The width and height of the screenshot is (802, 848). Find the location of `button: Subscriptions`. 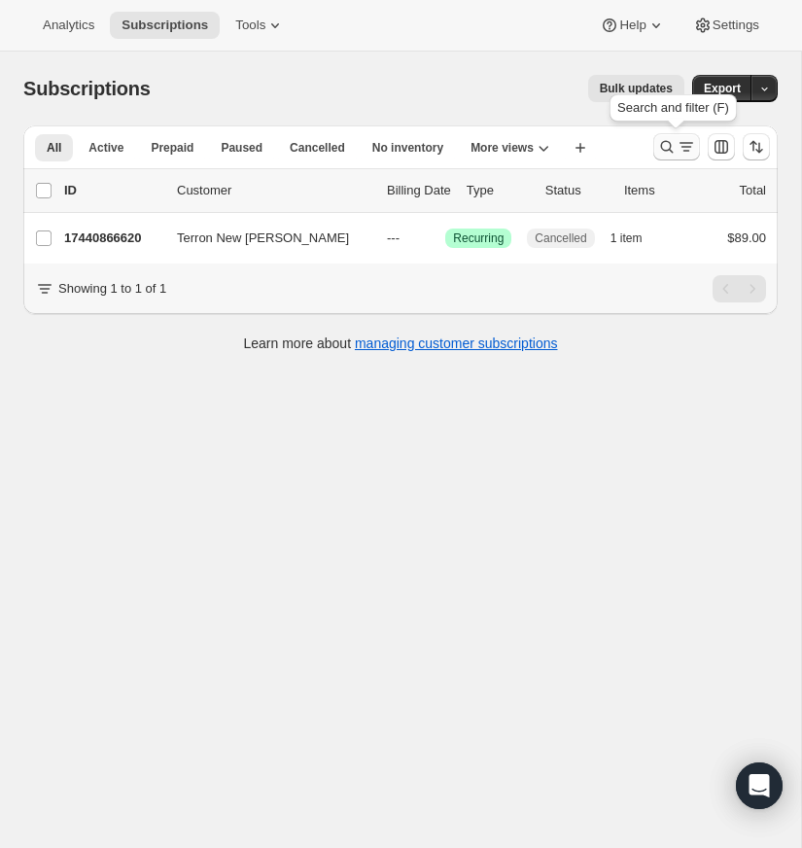

button: Subscriptions is located at coordinates (164, 25).